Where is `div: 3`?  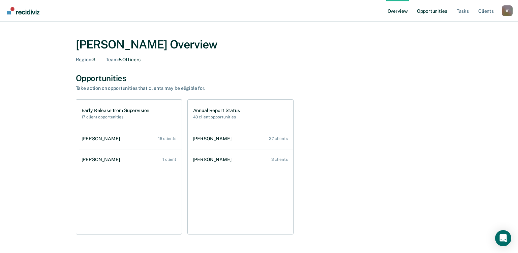
div: 3 is located at coordinates (86, 60).